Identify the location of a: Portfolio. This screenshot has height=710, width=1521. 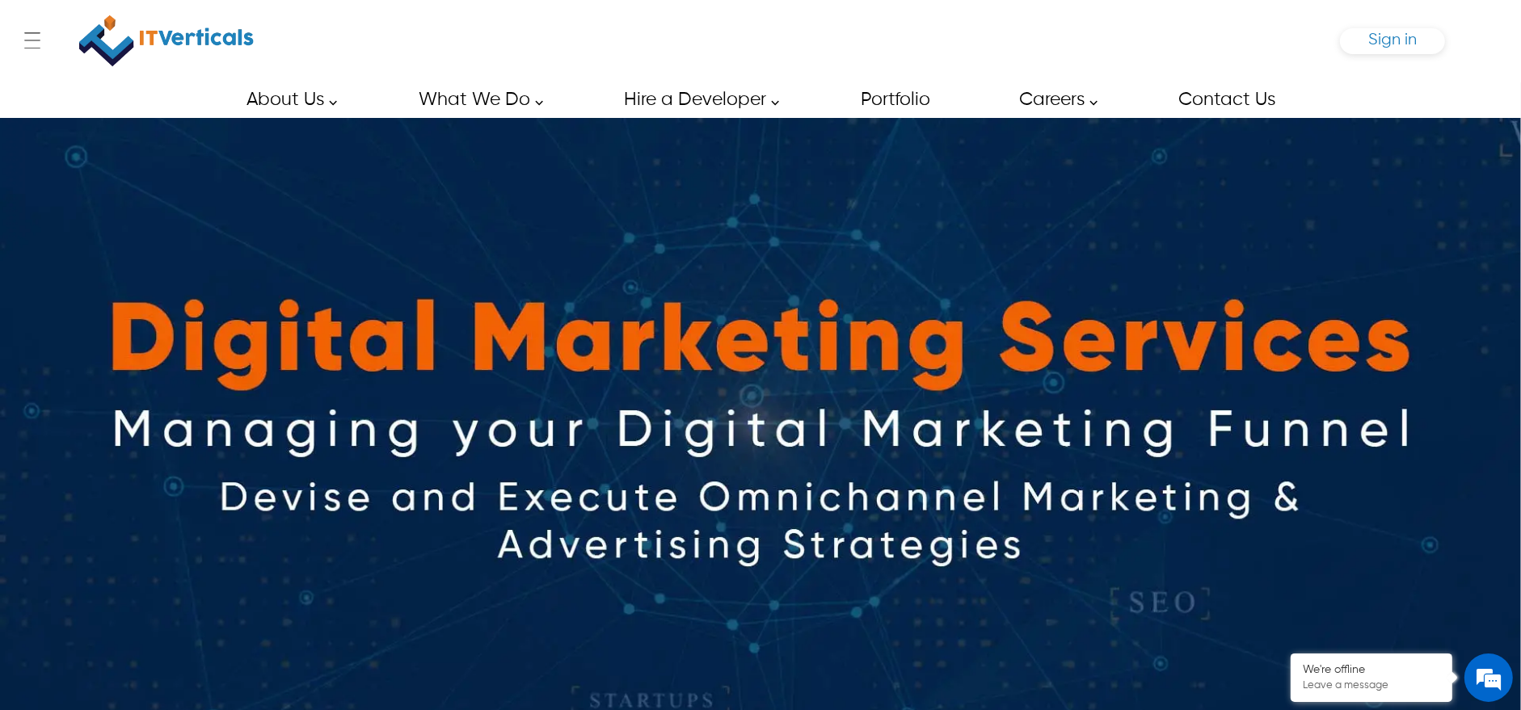
(895, 99).